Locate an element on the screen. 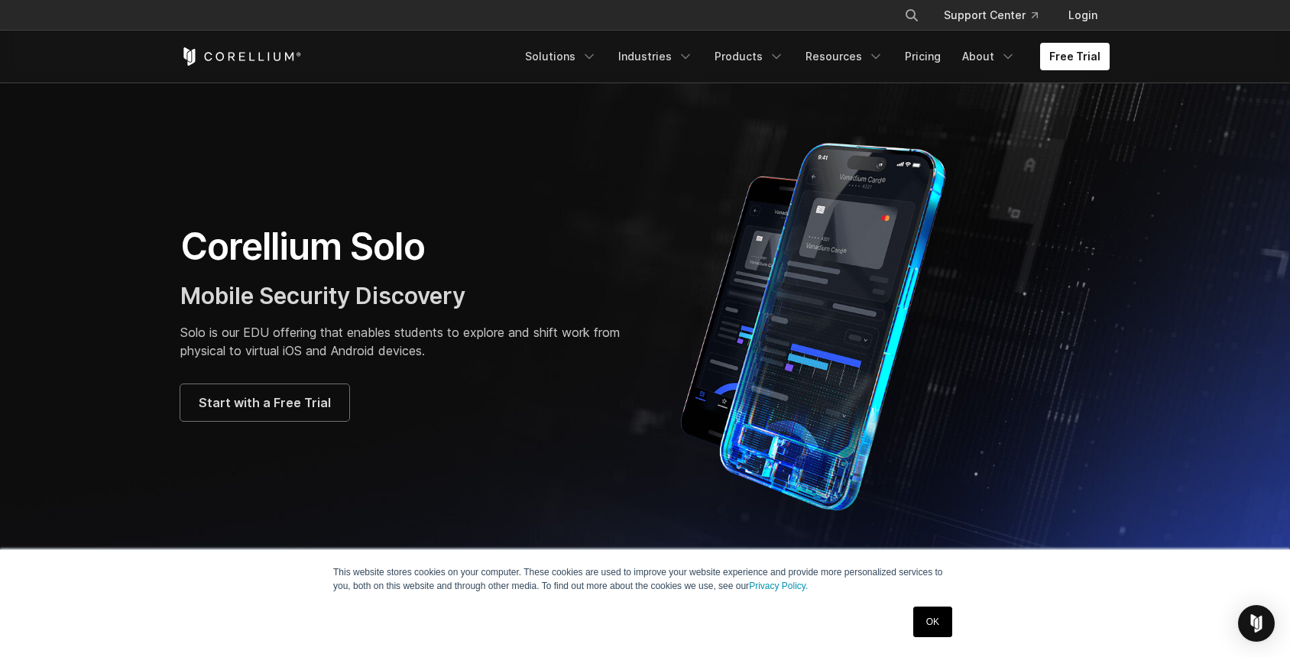 The image size is (1290, 657). span: Mobile Security Discovery is located at coordinates (323, 296).